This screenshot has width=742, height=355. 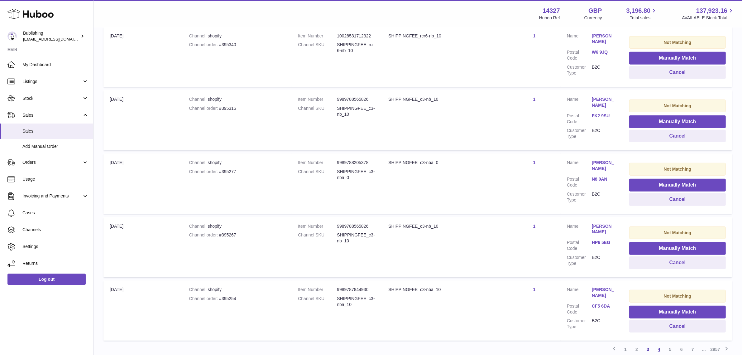 I want to click on strong: 14327, so click(x=552, y=11).